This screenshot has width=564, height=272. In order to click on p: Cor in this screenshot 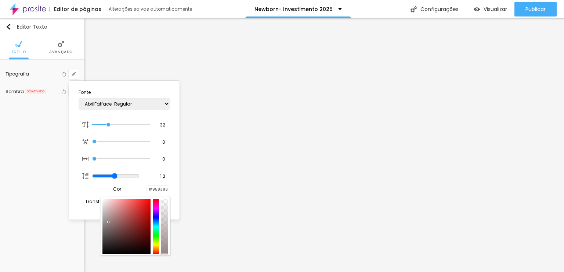, I will do `click(117, 189)`.